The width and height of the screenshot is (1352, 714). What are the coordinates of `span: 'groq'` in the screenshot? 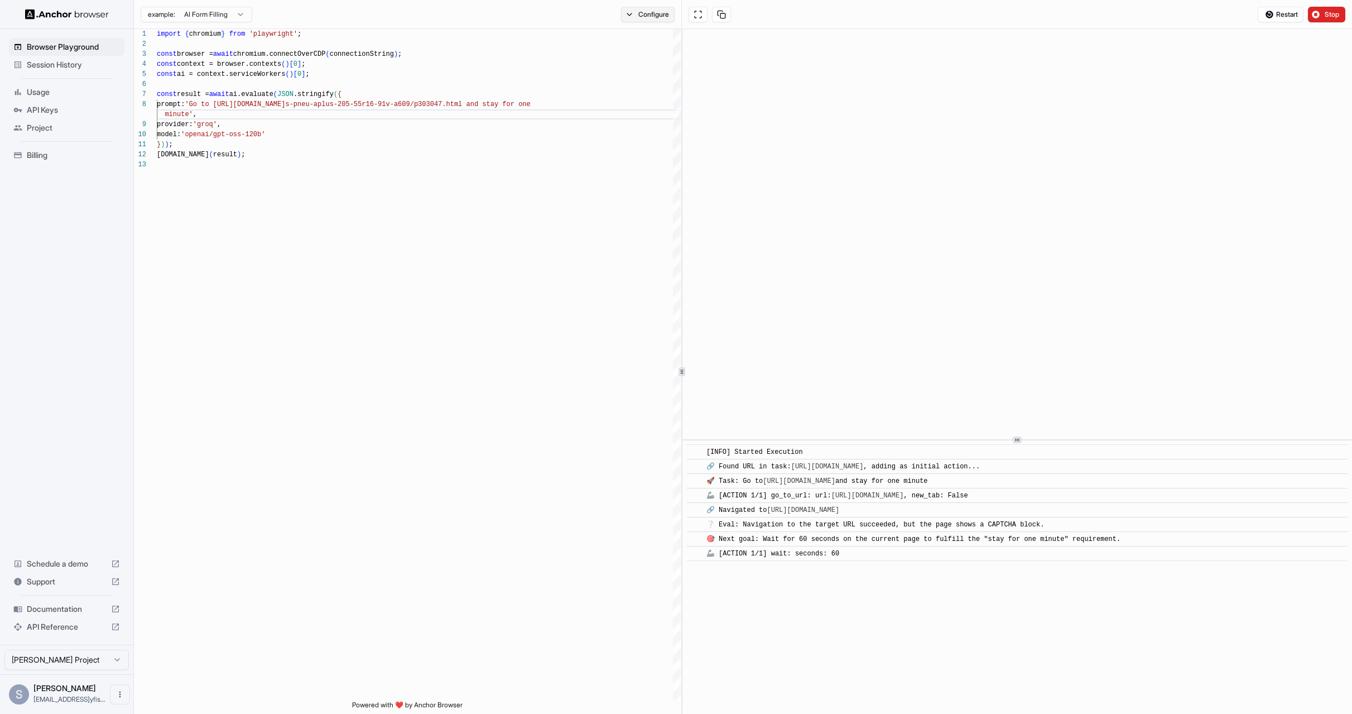 It's located at (205, 124).